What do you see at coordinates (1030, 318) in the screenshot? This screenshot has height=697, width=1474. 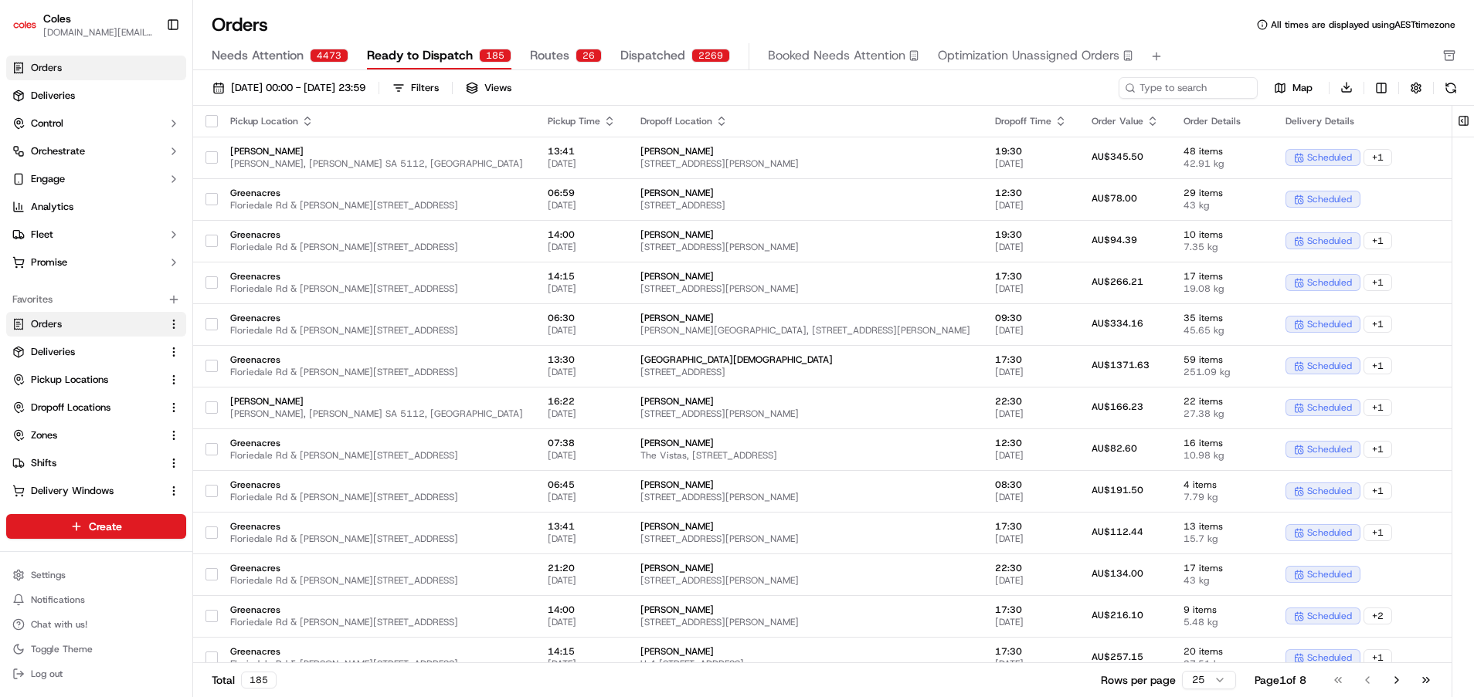 I see `span: 09:30` at bounding box center [1030, 318].